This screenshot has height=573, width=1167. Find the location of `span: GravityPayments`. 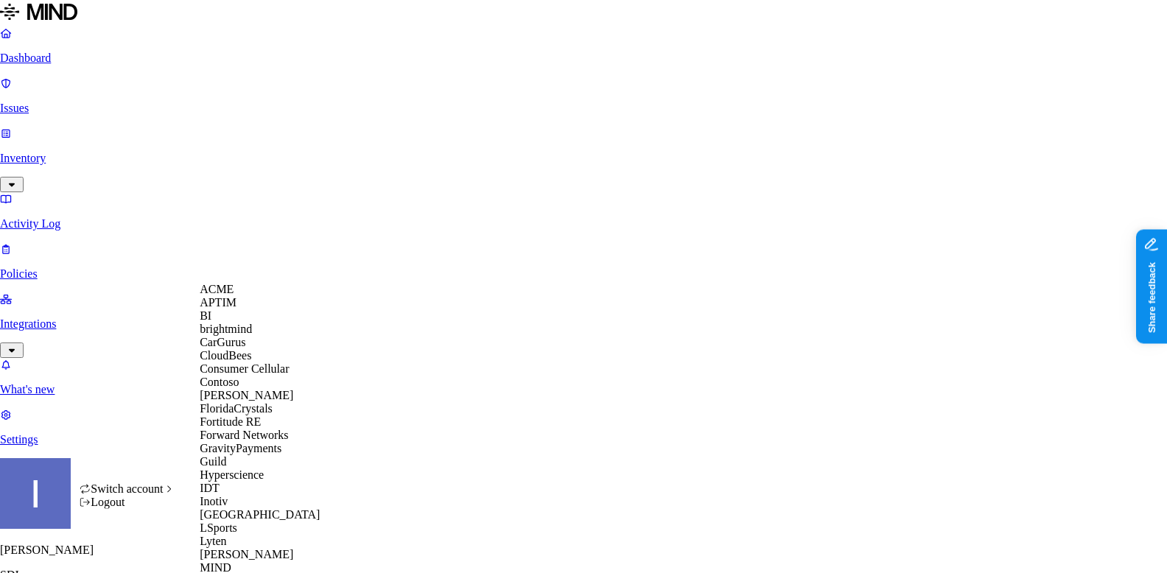

span: GravityPayments is located at coordinates (240, 448).